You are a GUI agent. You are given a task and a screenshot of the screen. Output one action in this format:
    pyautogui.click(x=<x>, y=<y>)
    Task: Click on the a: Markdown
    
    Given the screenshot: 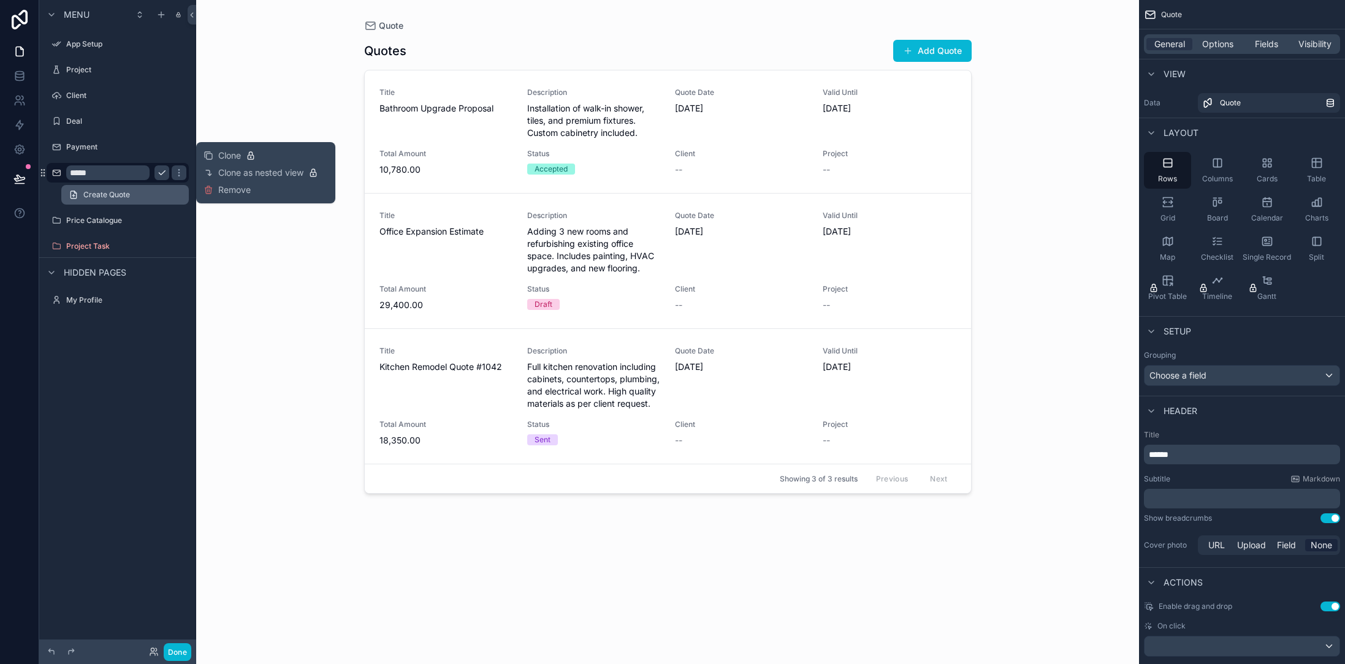 What is the action you would take?
    pyautogui.click(x=1315, y=479)
    